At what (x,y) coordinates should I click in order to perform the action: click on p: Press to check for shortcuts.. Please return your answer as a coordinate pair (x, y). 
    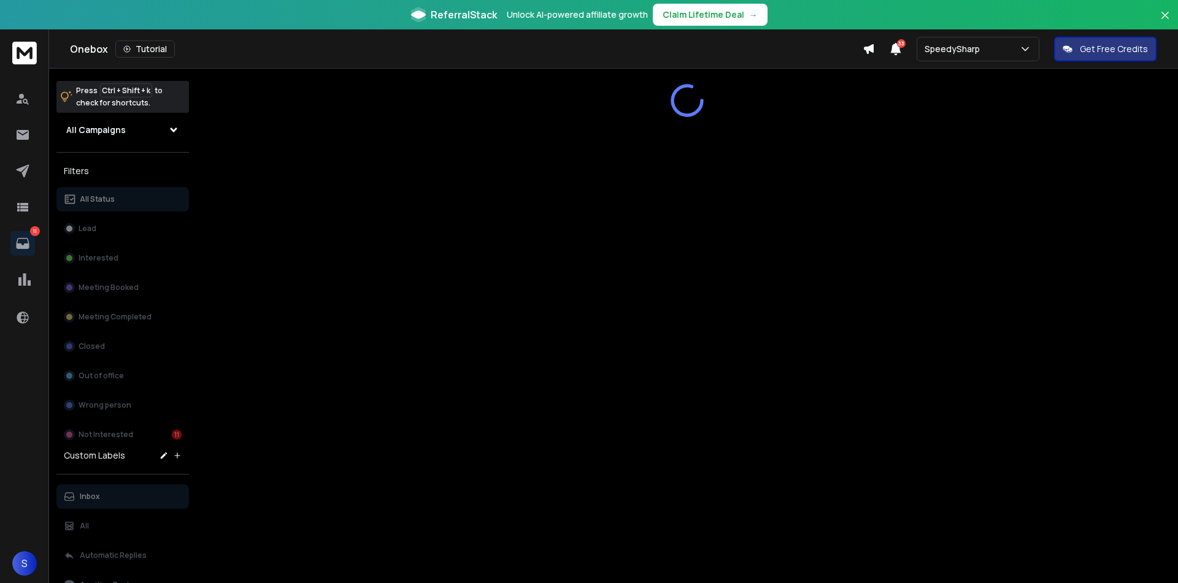
    Looking at the image, I should click on (119, 97).